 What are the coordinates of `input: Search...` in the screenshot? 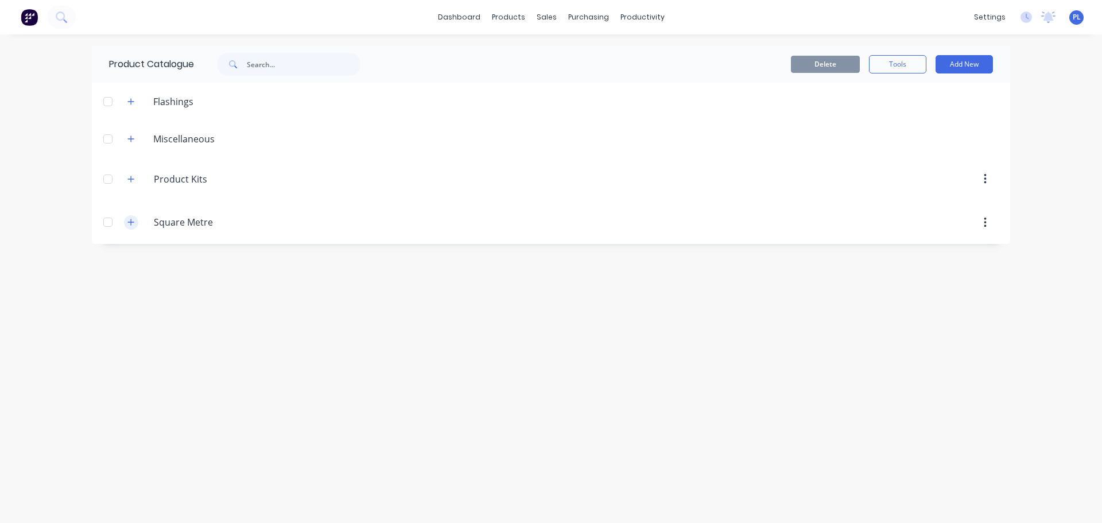 It's located at (304, 64).